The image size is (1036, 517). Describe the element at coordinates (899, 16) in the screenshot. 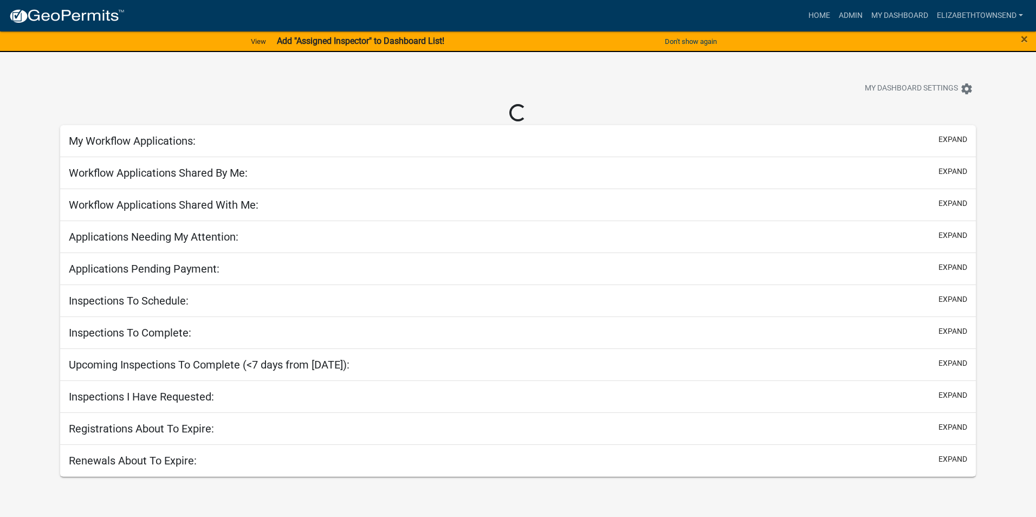

I see `a: My Dashboard` at that location.